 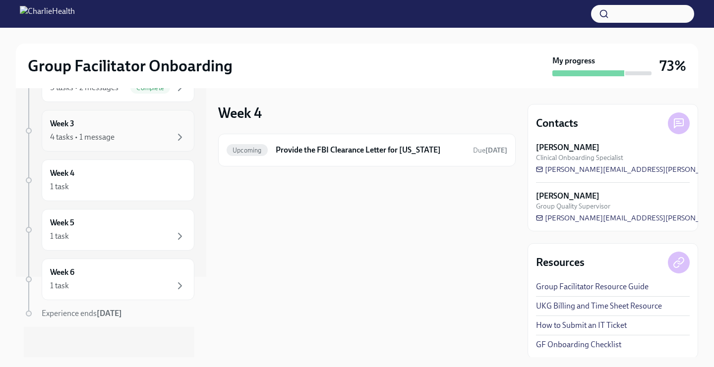 What do you see at coordinates (557, 123) in the screenshot?
I see `h4: Contacts` at bounding box center [557, 123].